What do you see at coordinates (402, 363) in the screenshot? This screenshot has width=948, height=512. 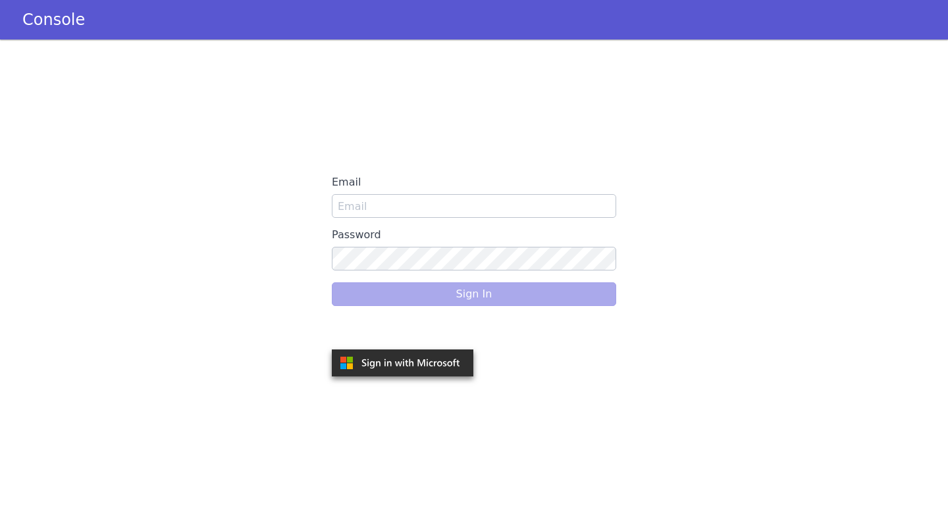 I see `img: azure.svg` at bounding box center [402, 363].